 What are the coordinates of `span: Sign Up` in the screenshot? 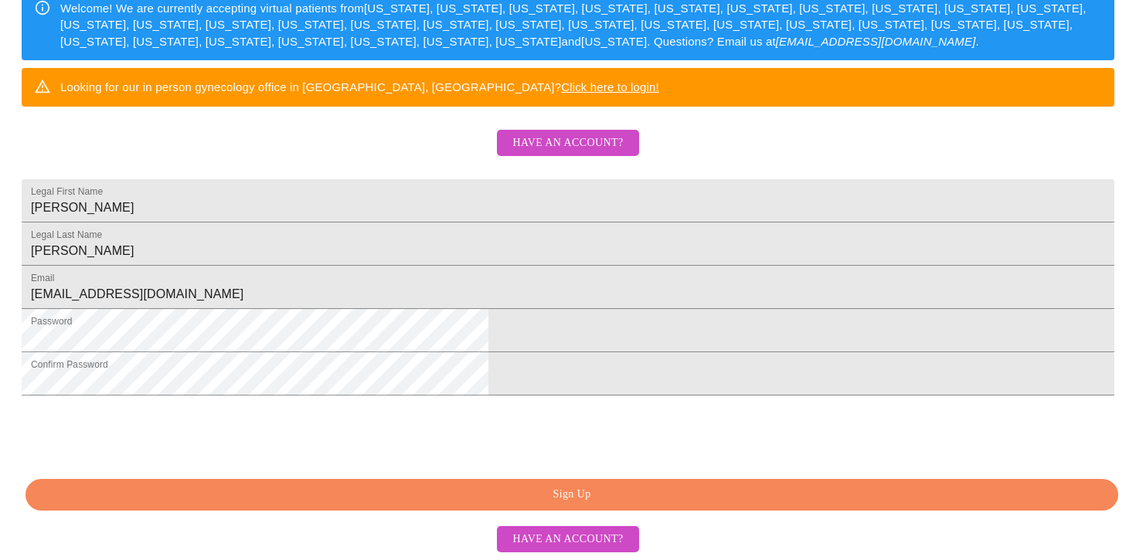 It's located at (572, 495).